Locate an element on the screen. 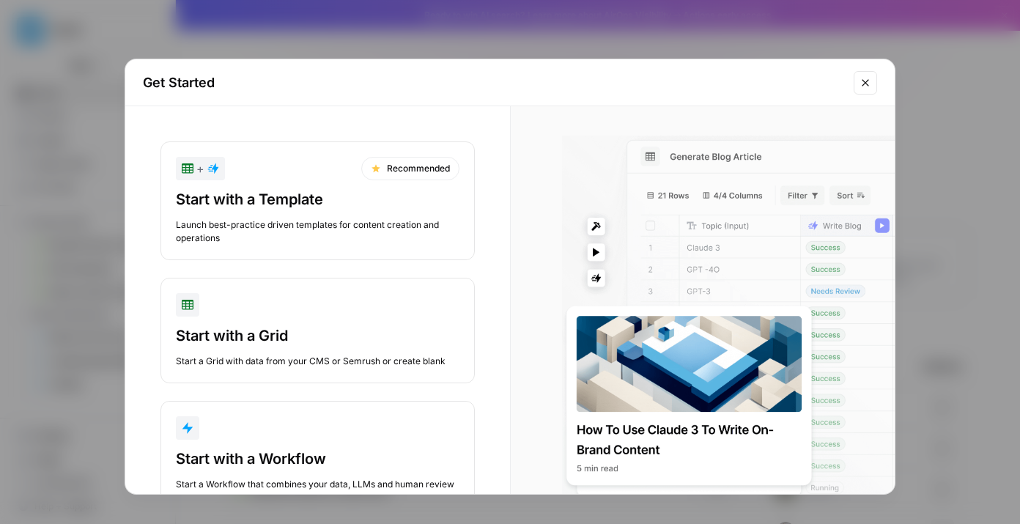 The image size is (1020, 524). div: Start with a Workflow is located at coordinates (317, 459).